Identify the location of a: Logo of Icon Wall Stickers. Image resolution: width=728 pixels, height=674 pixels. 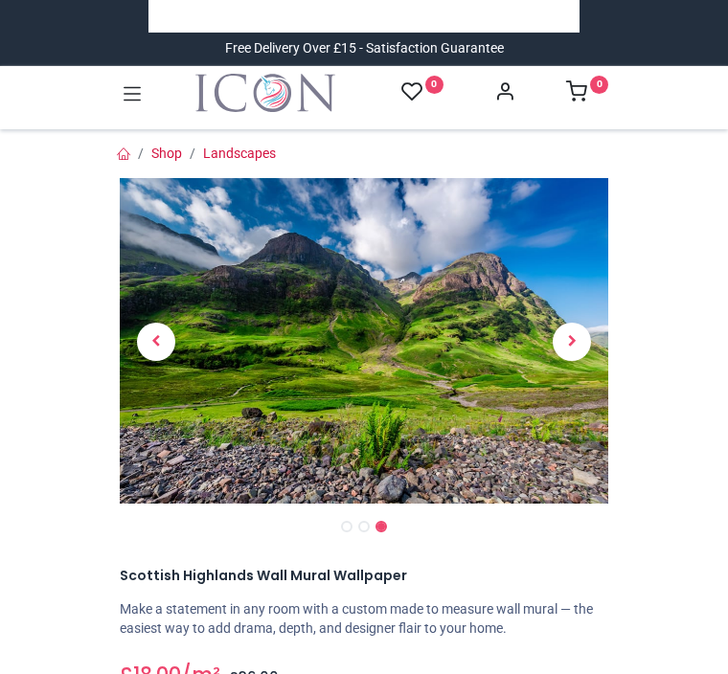
(265, 93).